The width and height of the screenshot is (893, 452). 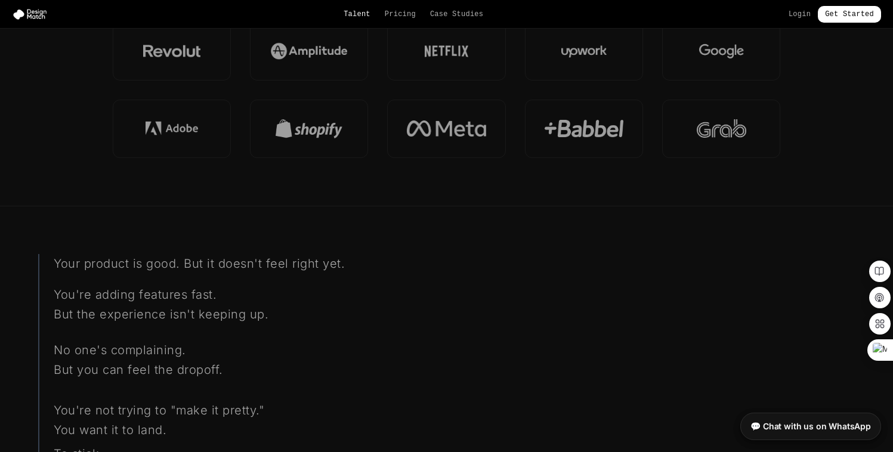 What do you see at coordinates (256, 264) in the screenshot?
I see `p: Your product is good. But it doesn't feel right yet.` at bounding box center [256, 264].